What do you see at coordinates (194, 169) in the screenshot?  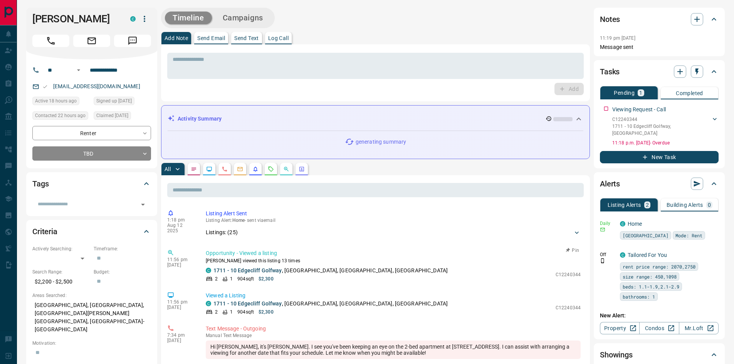 I see `svg: Notes` at bounding box center [194, 169].